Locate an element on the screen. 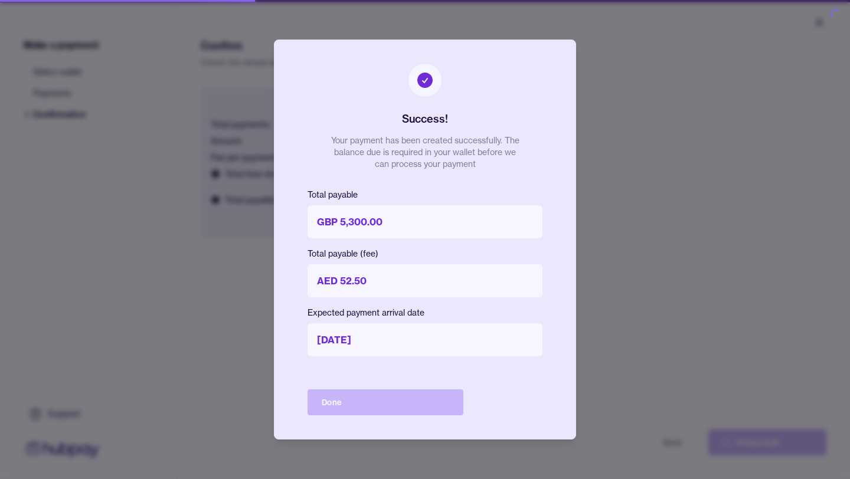  p: AED 52.50 is located at coordinates (425, 281).